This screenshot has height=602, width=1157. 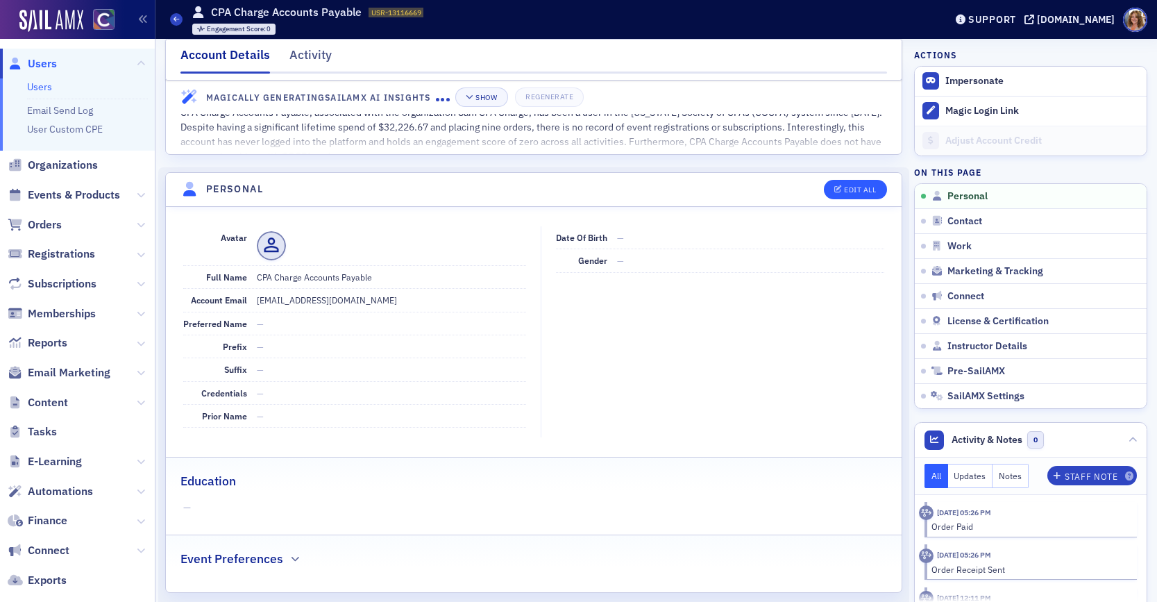 I want to click on div: Engagement Score: 0, so click(x=234, y=29).